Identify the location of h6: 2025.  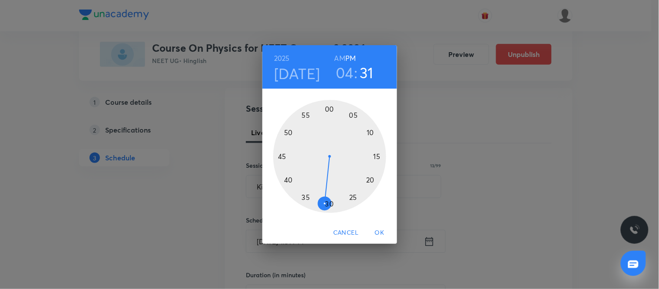
(282, 58).